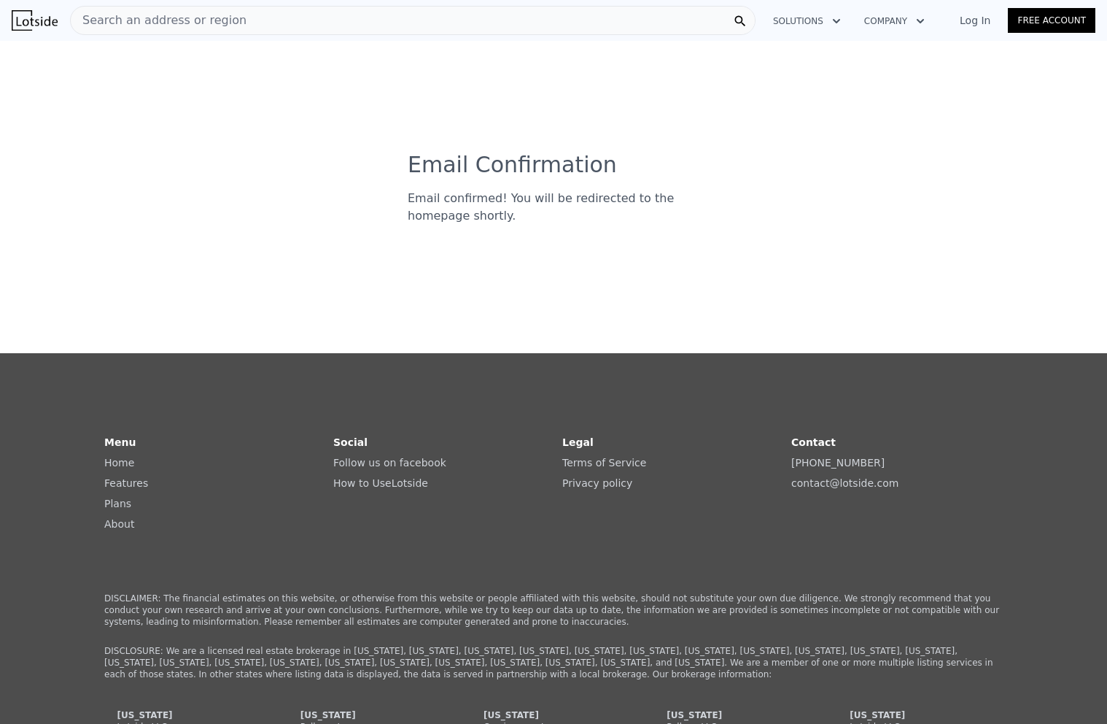  Describe the element at coordinates (120, 442) in the screenshot. I see `strong: Menu` at that location.